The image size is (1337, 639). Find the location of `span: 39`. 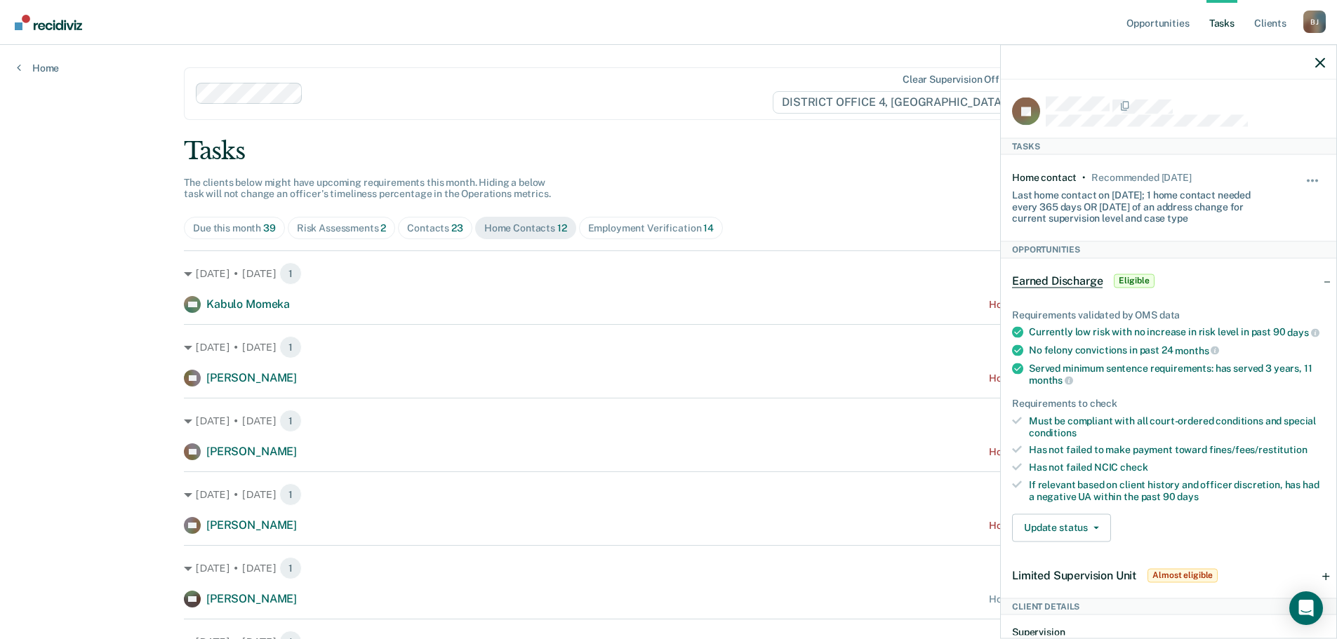

span: 39 is located at coordinates (269, 228).